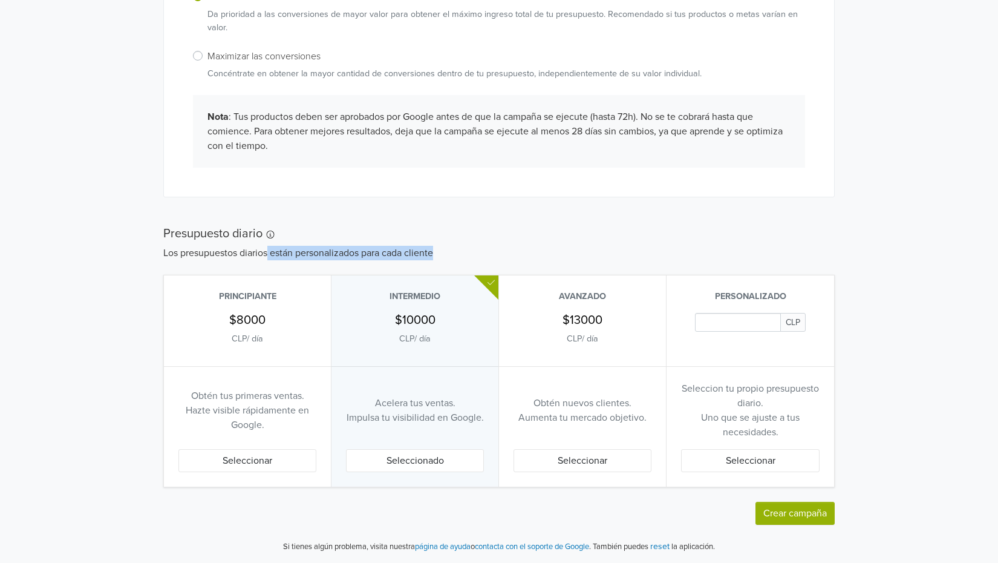 The width and height of the screenshot is (998, 563). Describe the element at coordinates (583, 320) in the screenshot. I see `h5: $13000` at that location.